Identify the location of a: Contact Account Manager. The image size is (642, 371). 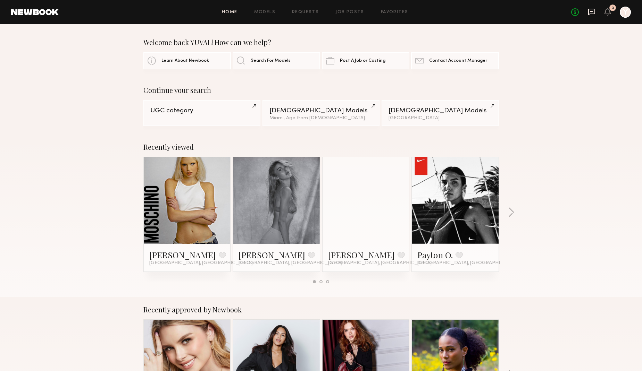
(455, 61).